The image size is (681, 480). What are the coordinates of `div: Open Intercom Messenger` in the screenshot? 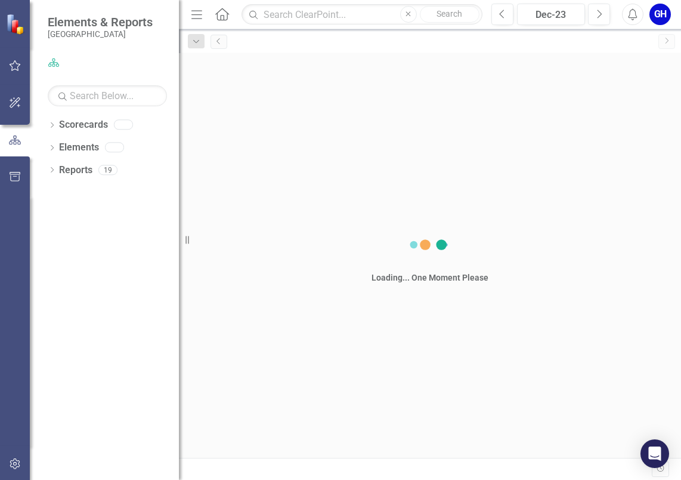 It's located at (655, 453).